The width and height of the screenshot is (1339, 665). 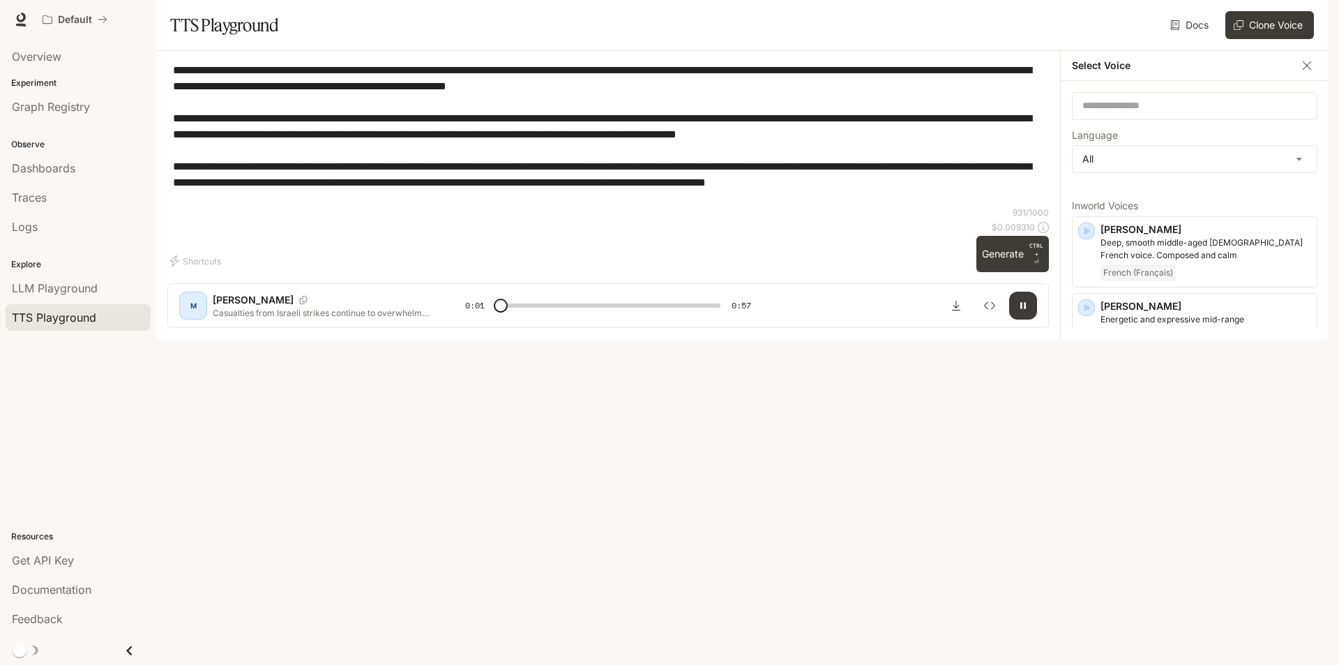 What do you see at coordinates (1138, 273) in the screenshot?
I see `span: French (Français)` at bounding box center [1138, 273].